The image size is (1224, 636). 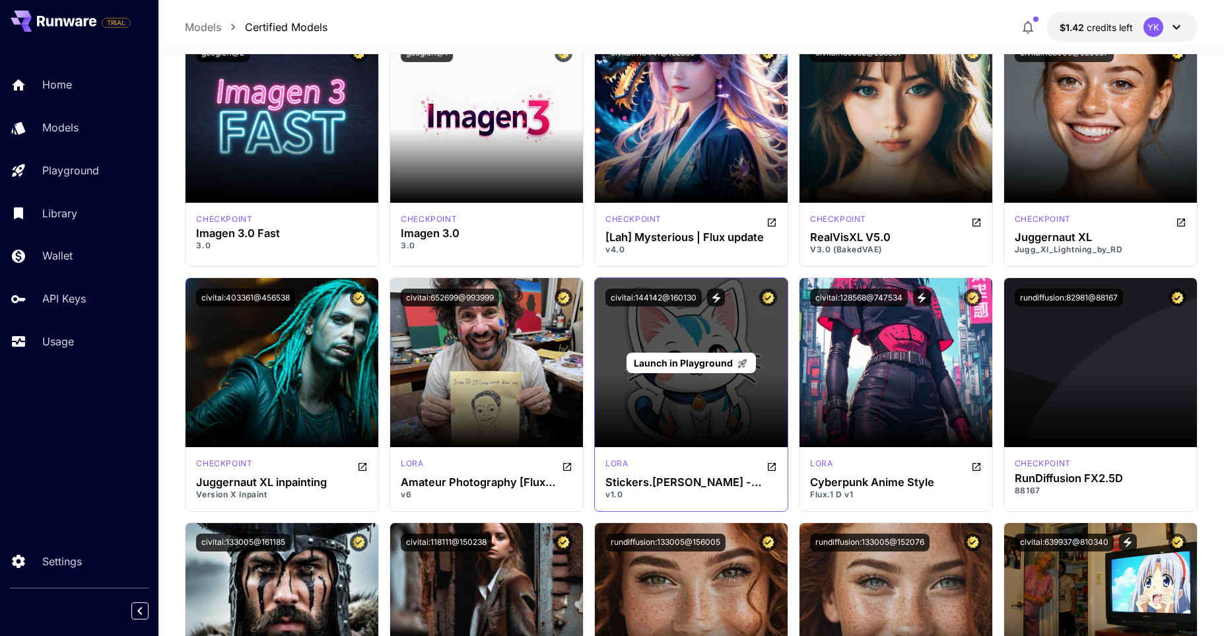 What do you see at coordinates (246, 297) in the screenshot?
I see `button: civitai:403361@456538` at bounding box center [246, 297].